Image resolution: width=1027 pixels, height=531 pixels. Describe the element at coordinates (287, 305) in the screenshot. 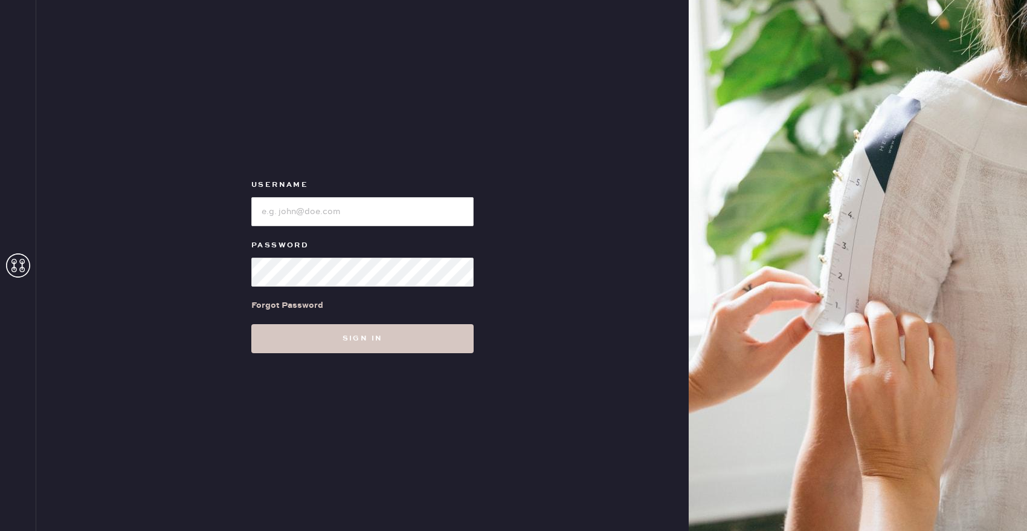

I see `div: Forgot Password` at that location.